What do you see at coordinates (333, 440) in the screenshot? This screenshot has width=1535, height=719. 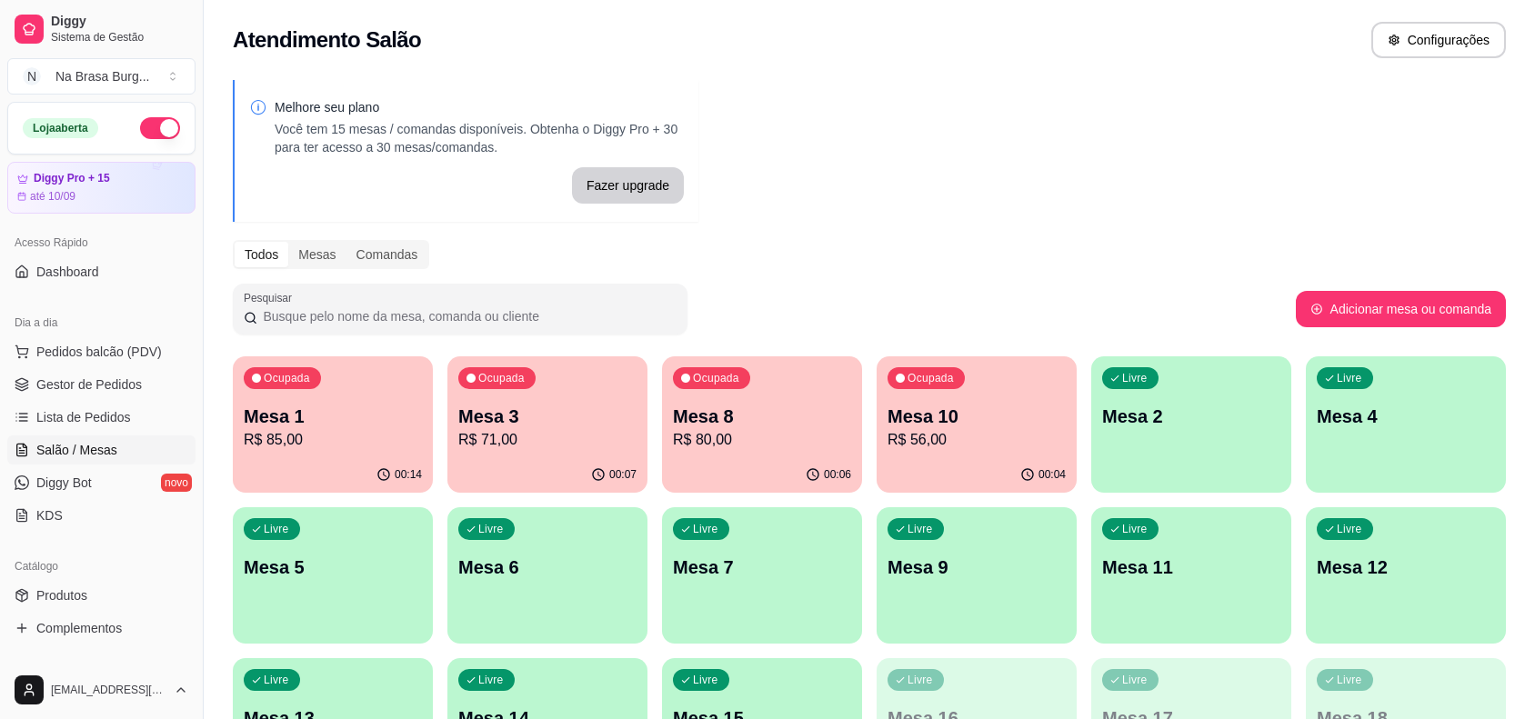 I see `p: R$ 85,00` at bounding box center [333, 440].